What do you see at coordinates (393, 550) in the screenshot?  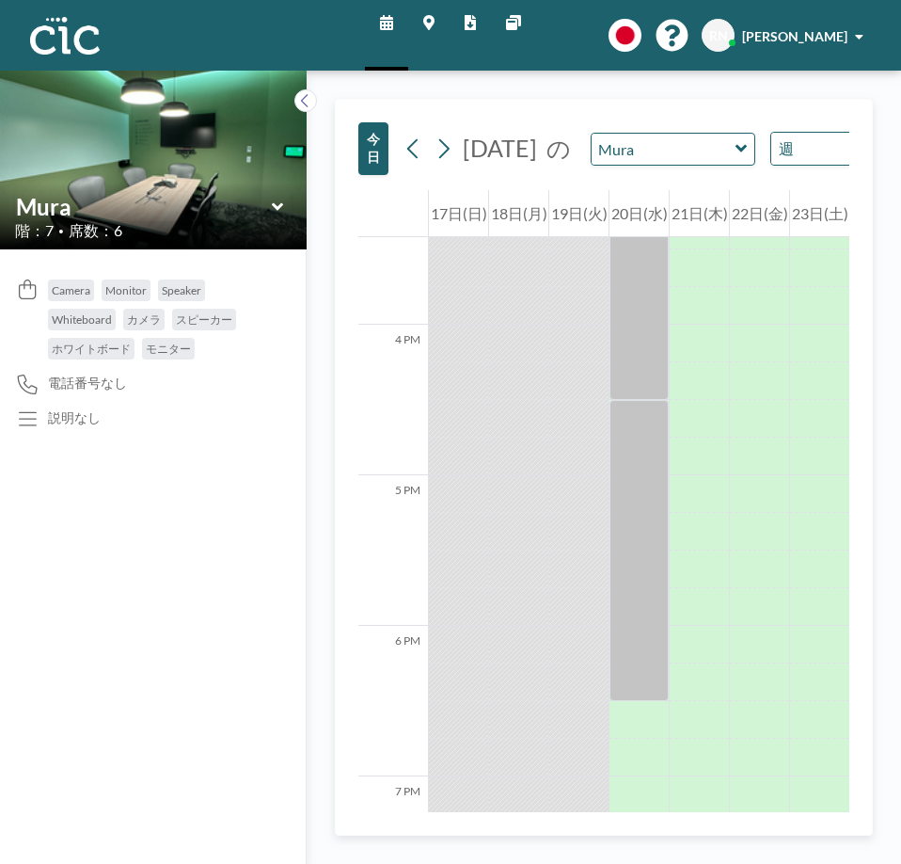 I see `div: 5 PM` at bounding box center [393, 550].